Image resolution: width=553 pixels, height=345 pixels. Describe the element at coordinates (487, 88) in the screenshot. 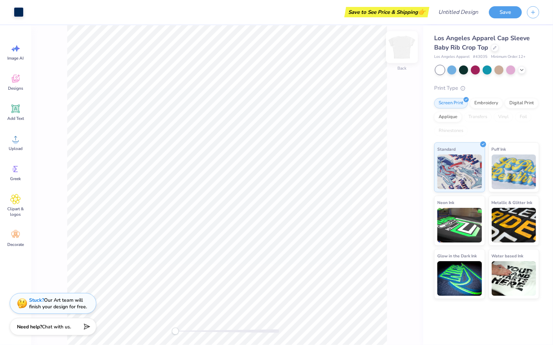

I see `div: Print Type` at that location.